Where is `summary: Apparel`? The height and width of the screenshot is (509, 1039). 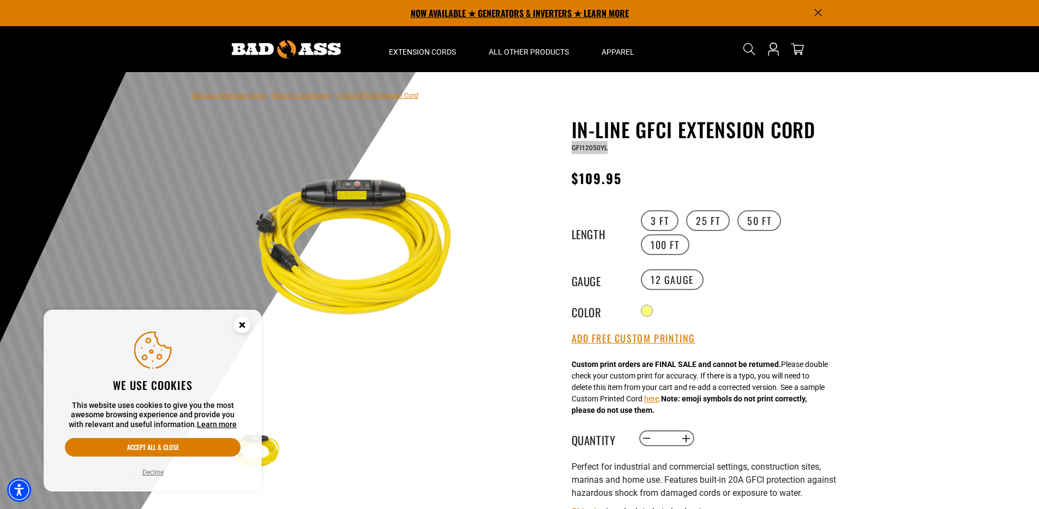 summary: Apparel is located at coordinates (618, 49).